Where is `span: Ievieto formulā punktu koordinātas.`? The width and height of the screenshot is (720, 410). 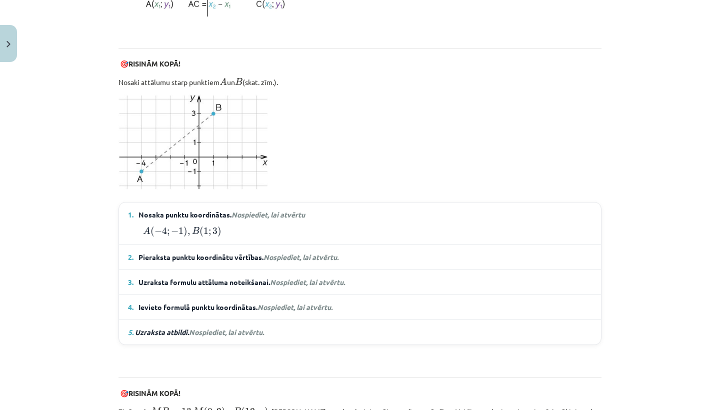 span: Ievieto formulā punktu koordinātas. is located at coordinates (235, 307).